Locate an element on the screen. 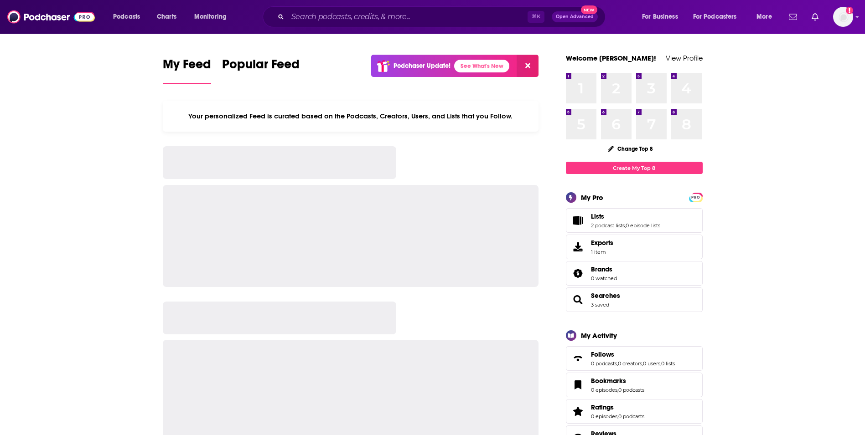  a: Podchaser - Follow, Share and Rate Podcasts is located at coordinates (51, 17).